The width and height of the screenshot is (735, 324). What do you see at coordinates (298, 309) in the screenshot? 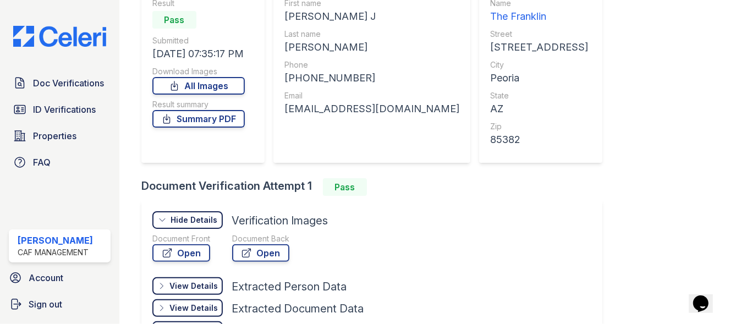
I see `div: Extracted Document Data` at bounding box center [298, 309].